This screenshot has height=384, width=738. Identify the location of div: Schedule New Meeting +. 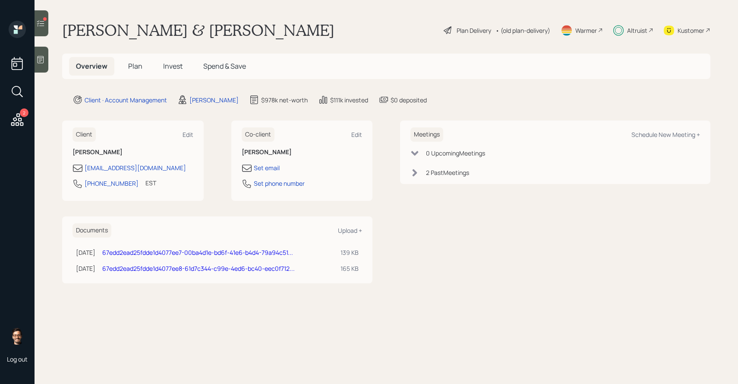
(666, 134).